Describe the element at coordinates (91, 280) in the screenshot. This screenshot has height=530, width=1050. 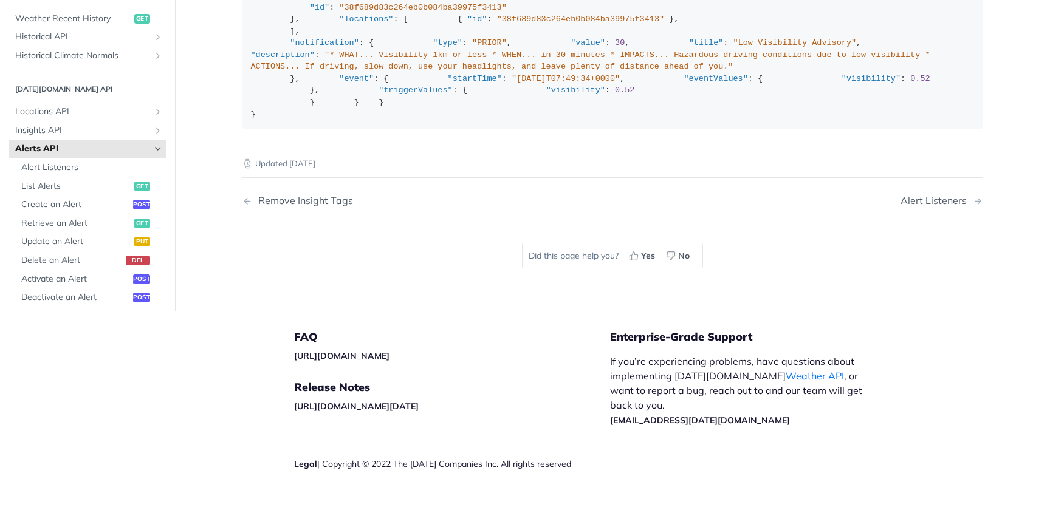
I see `a: Activate an Alertpost` at that location.